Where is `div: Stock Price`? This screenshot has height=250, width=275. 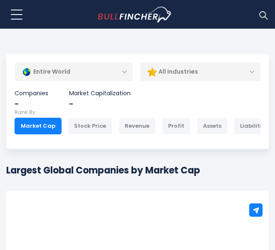 div: Stock Price is located at coordinates (90, 126).